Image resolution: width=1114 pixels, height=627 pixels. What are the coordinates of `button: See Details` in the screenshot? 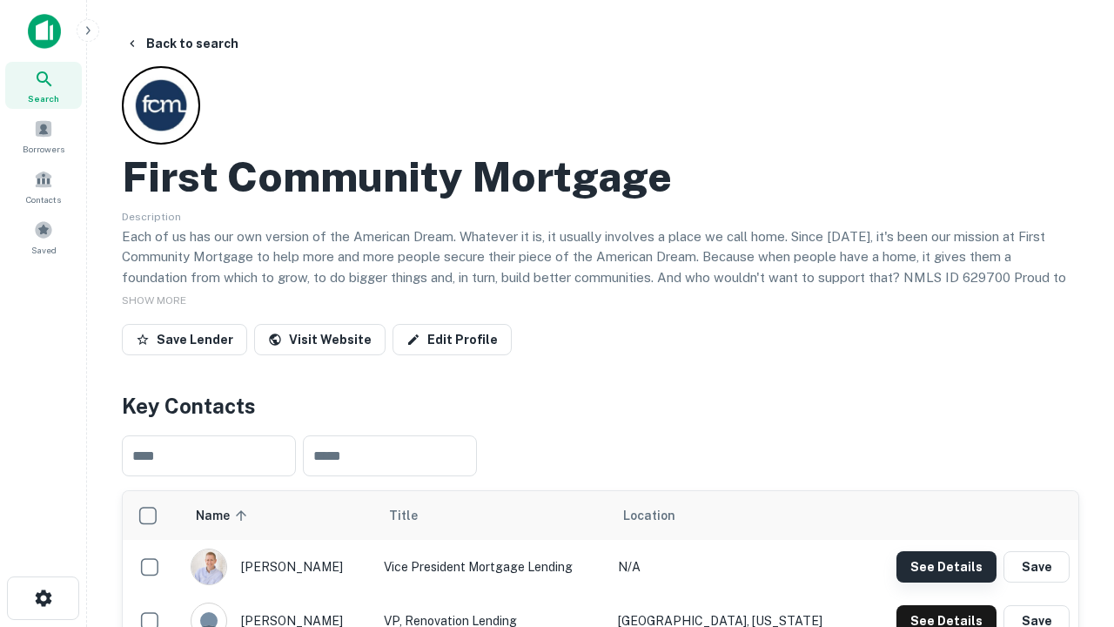 It's located at (946, 567).